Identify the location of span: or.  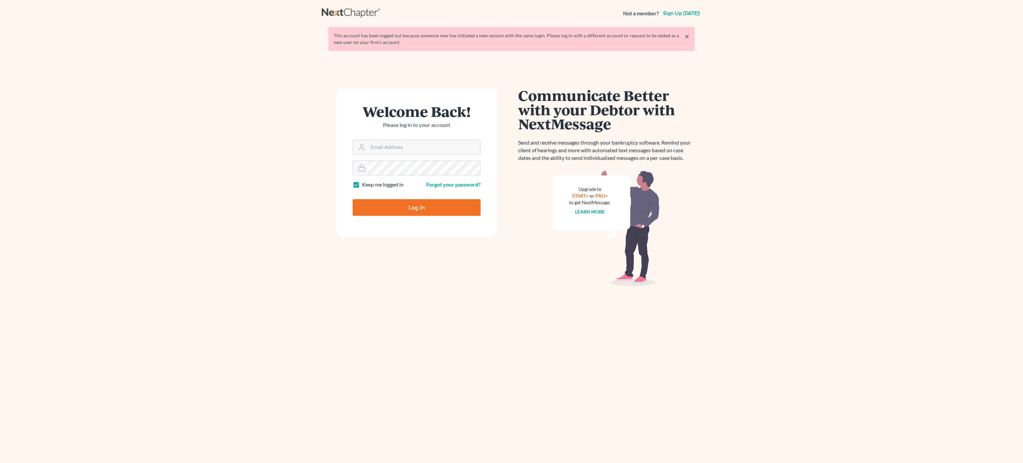
(592, 195).